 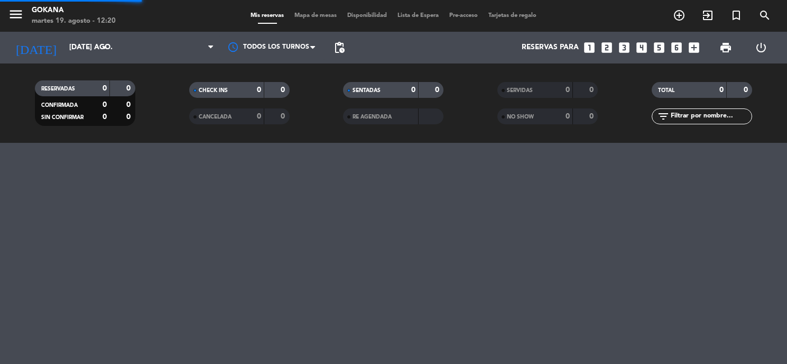 I want to click on i: add_circle_outline, so click(x=679, y=15).